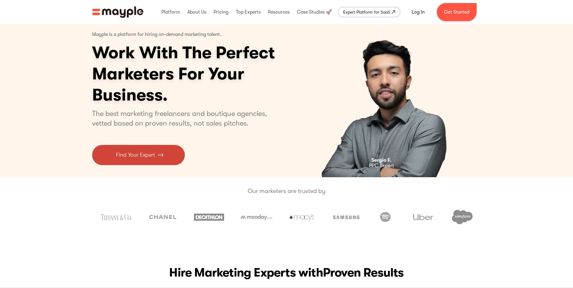  Describe the element at coordinates (118, 12) in the screenshot. I see `a: home` at that location.